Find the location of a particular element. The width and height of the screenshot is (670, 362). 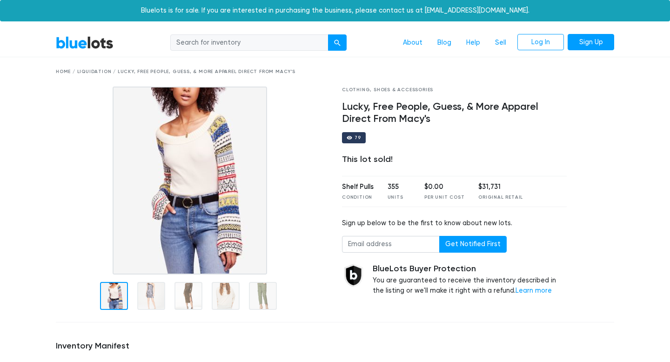

input: Email address is located at coordinates (391, 244).